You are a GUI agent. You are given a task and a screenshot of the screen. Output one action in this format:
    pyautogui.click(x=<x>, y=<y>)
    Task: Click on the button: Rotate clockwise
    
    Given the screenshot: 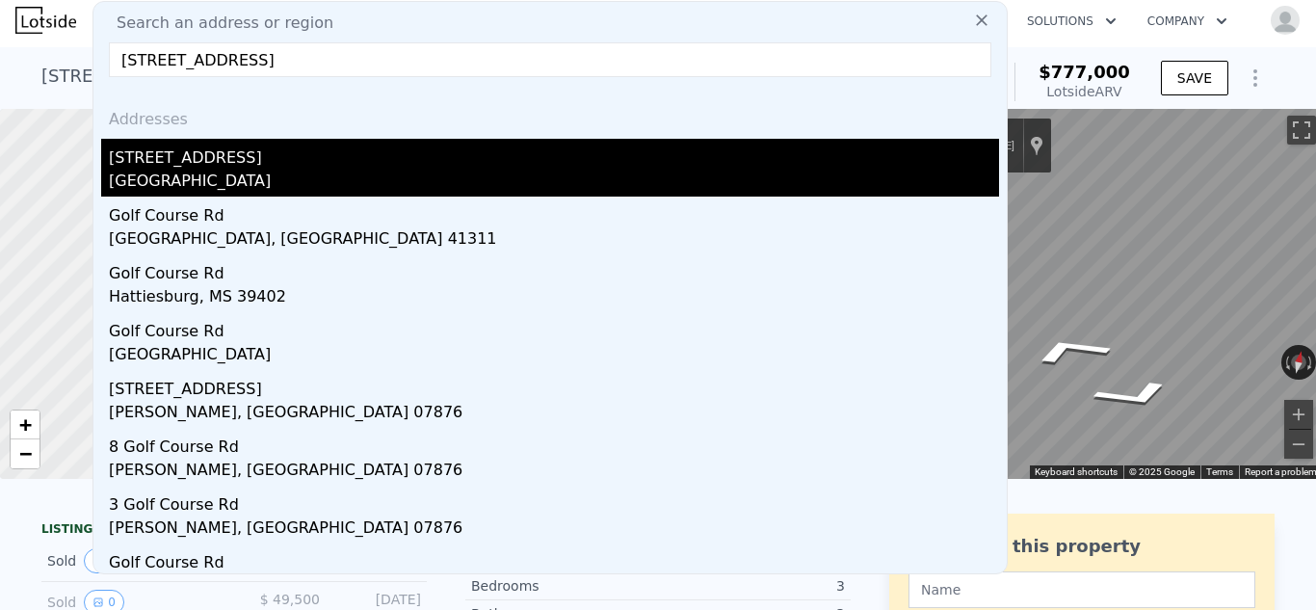 What is the action you would take?
    pyautogui.click(x=1310, y=362)
    